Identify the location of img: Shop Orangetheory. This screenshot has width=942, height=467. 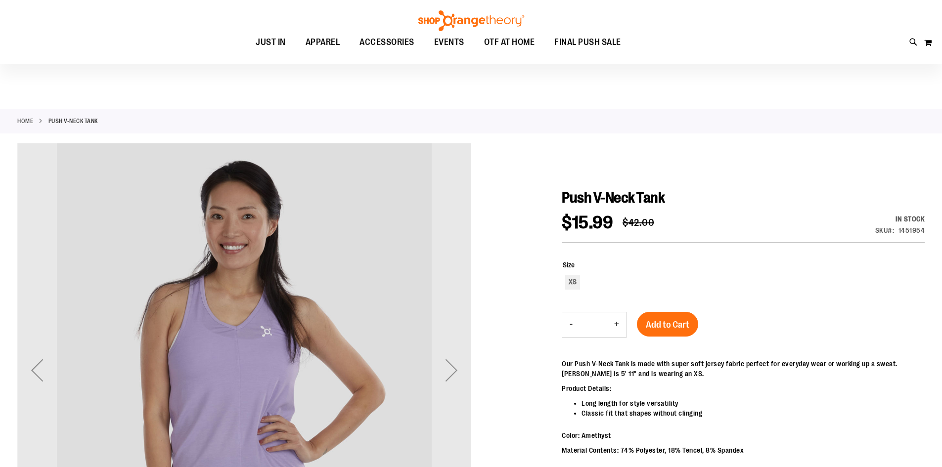
(471, 21).